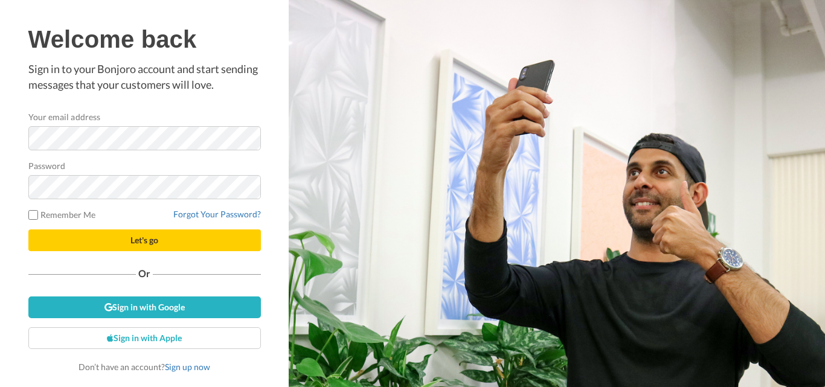 This screenshot has width=825, height=387. I want to click on span: Let's go, so click(144, 240).